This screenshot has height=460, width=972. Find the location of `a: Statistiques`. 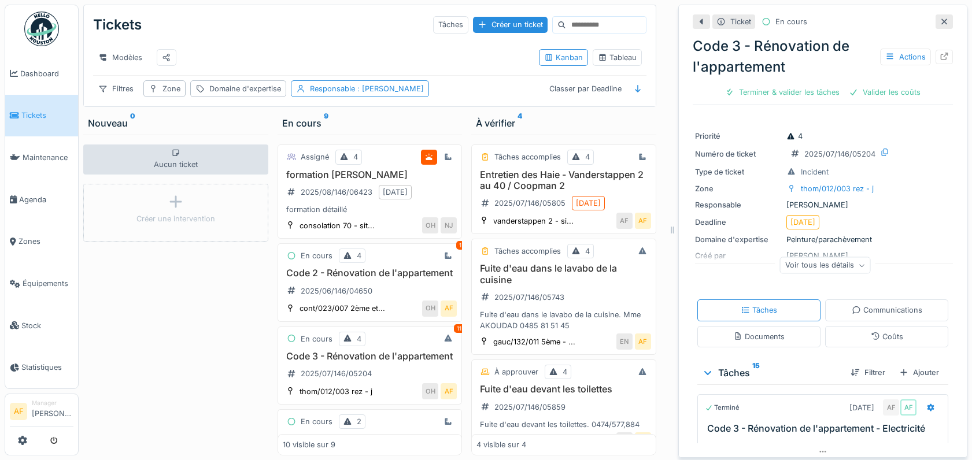

a: Statistiques is located at coordinates (42, 368).